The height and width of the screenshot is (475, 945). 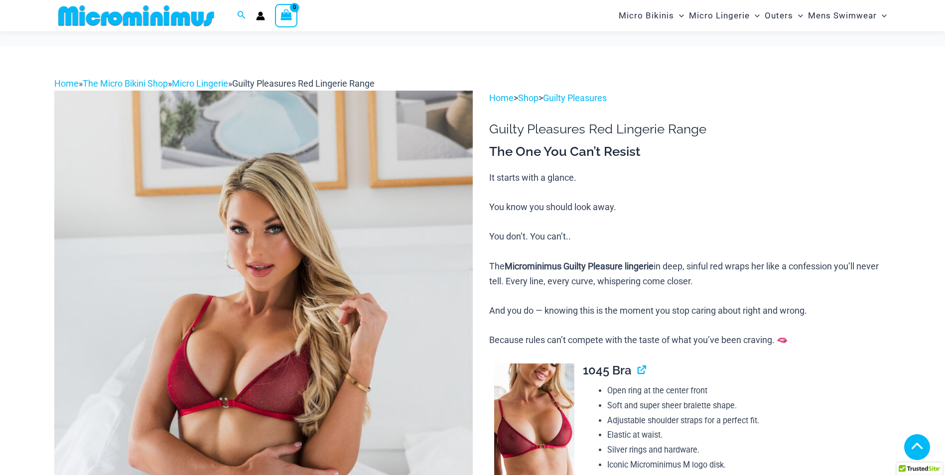 I want to click on img: MM SHOP LOGO FLAT, so click(x=136, y=15).